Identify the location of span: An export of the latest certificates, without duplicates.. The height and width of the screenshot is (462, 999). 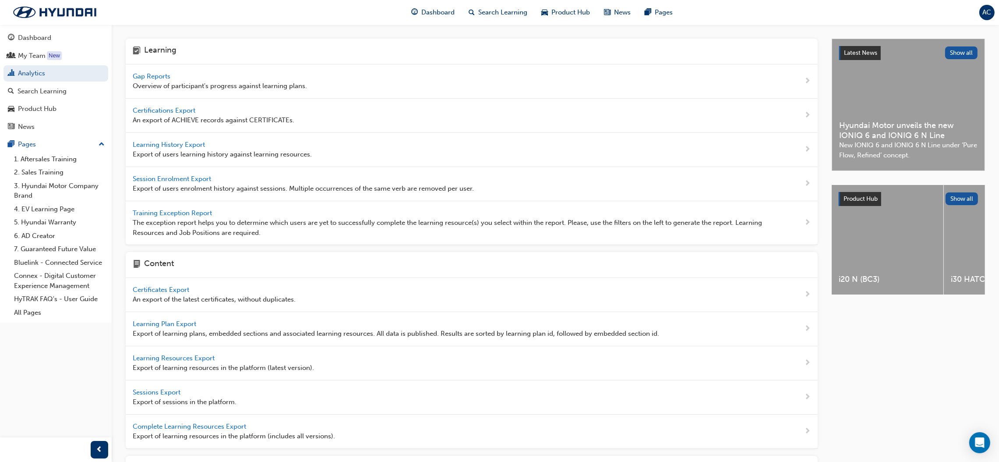
(214, 299).